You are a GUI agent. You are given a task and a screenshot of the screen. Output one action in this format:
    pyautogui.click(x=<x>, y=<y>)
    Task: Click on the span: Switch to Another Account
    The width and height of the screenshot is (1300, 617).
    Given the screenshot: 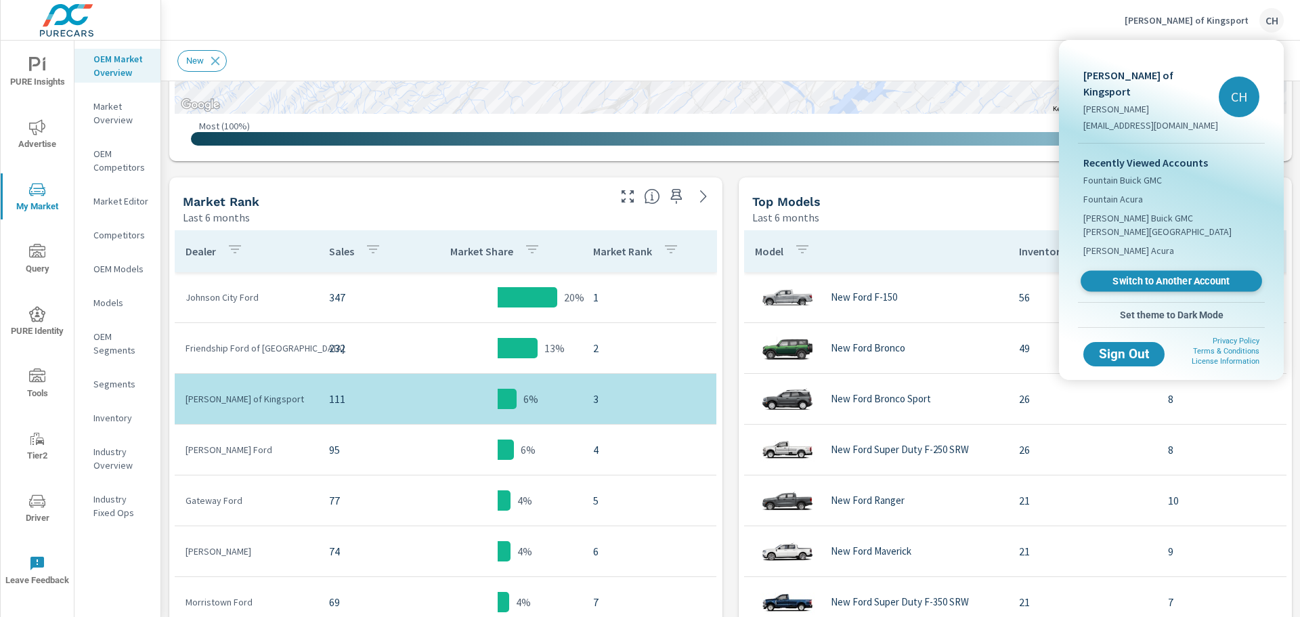 What is the action you would take?
    pyautogui.click(x=1170, y=281)
    